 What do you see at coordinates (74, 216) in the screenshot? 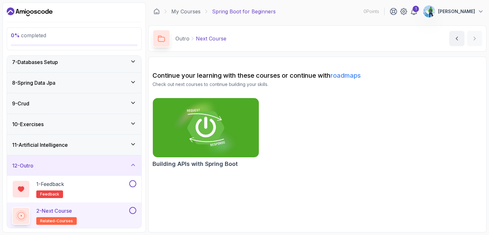
I see `button: 2-Next Courserelated-courses` at bounding box center [74, 216].